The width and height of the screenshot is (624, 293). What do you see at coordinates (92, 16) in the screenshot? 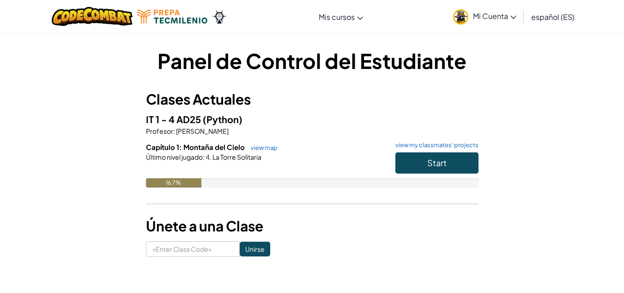
I see `a: Logotipo de CodeCombat` at bounding box center [92, 16].